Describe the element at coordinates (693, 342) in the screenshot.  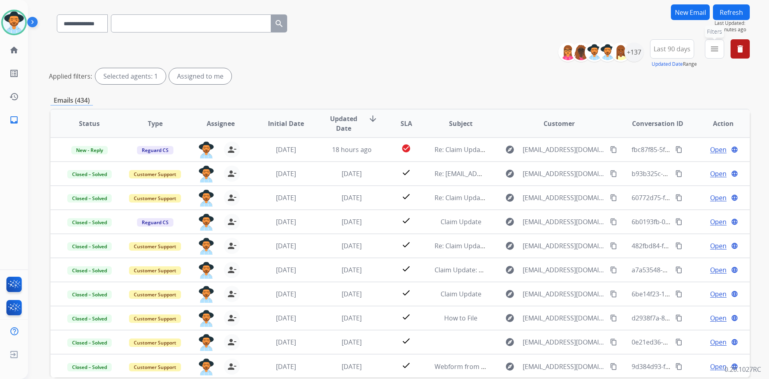
I see `span: 0e21ed36-2414-4a3a-aa84-7b7ebfbca1de` at that location.